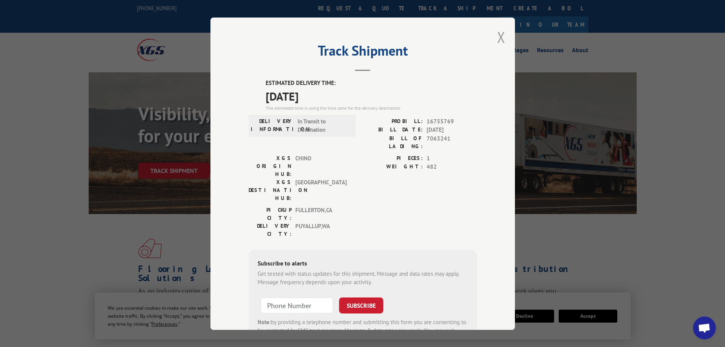 The height and width of the screenshot is (347, 725). What do you see at coordinates (704, 327) in the screenshot?
I see `div: Open chat` at bounding box center [704, 327].